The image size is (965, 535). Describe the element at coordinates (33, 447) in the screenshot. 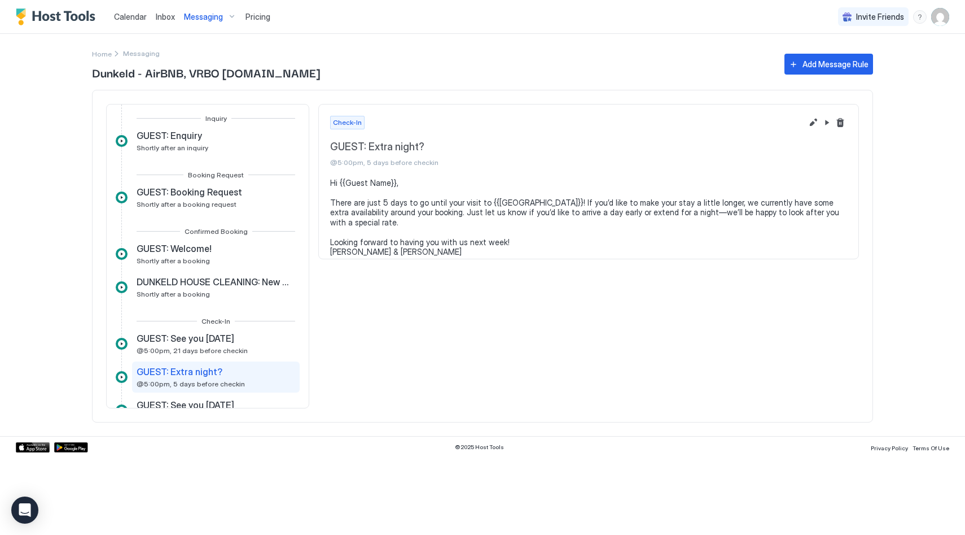

I see `a: App Store` at that location.